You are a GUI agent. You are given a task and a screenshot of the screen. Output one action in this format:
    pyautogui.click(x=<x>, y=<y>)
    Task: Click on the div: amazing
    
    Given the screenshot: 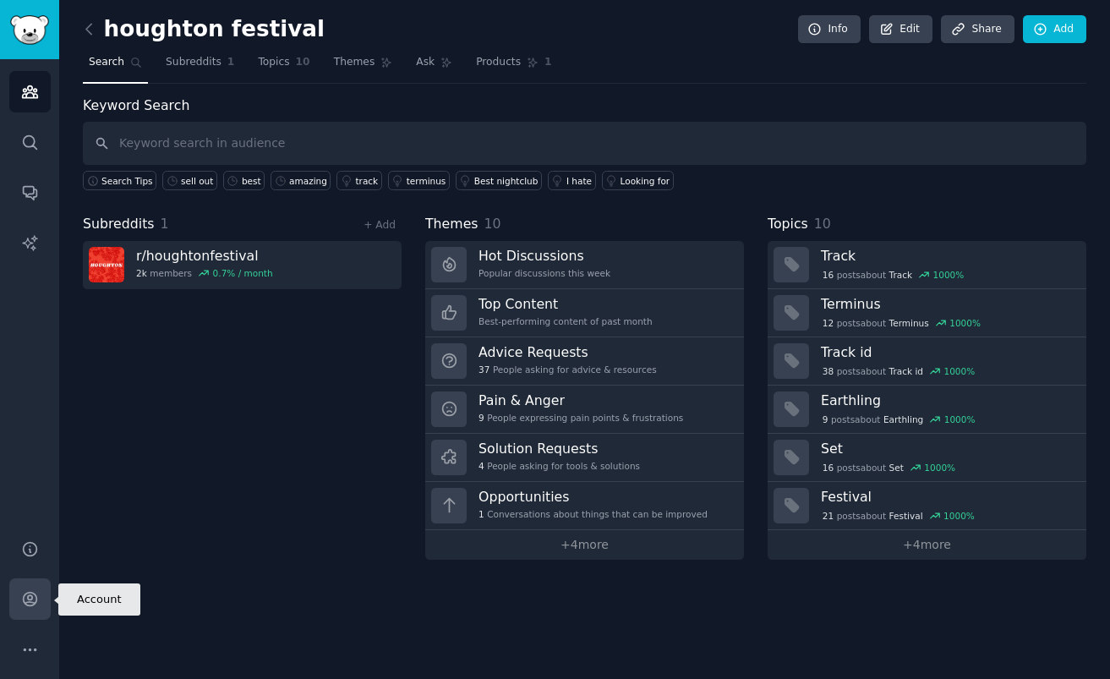 What is the action you would take?
    pyautogui.click(x=308, y=181)
    